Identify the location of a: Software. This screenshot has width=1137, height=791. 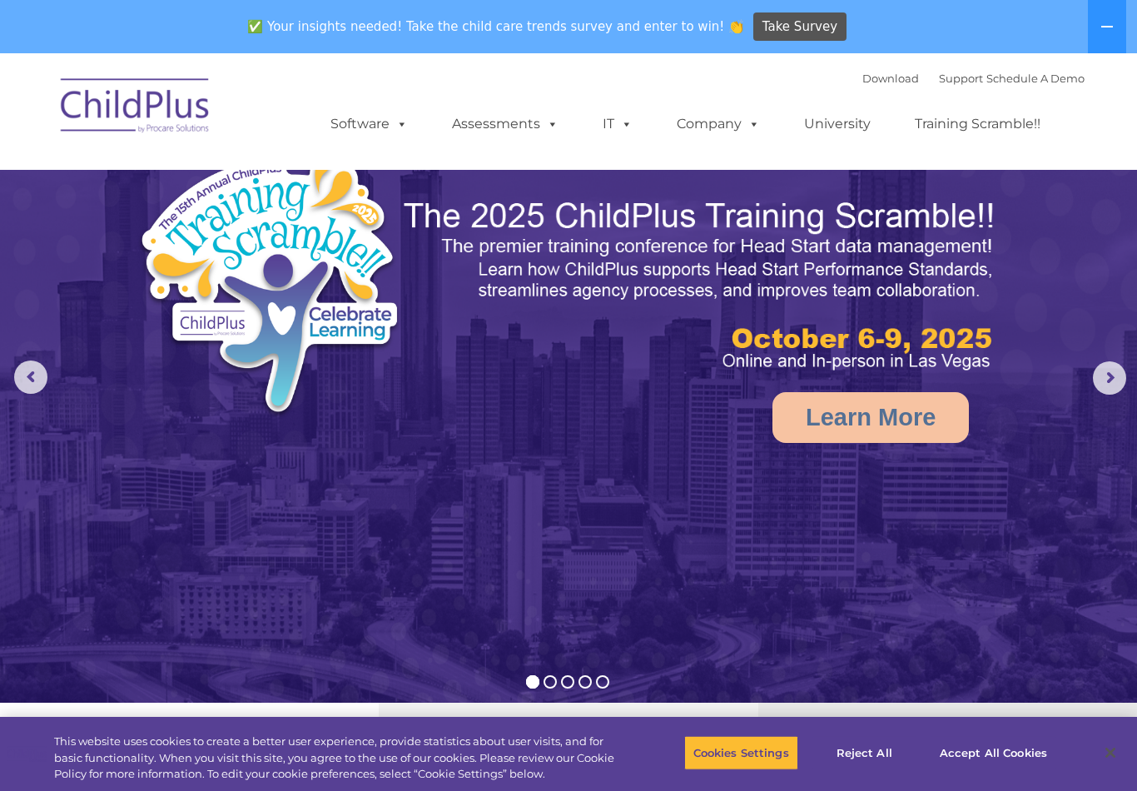
(369, 124).